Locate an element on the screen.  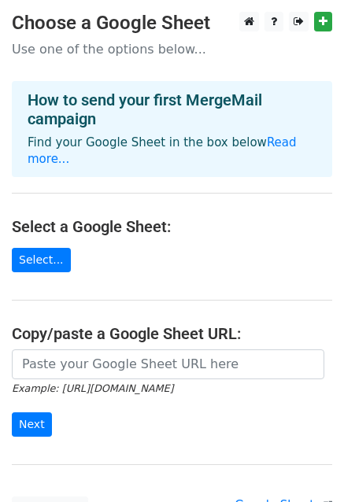
input: Paste your Google Sheet URL here is located at coordinates (168, 365).